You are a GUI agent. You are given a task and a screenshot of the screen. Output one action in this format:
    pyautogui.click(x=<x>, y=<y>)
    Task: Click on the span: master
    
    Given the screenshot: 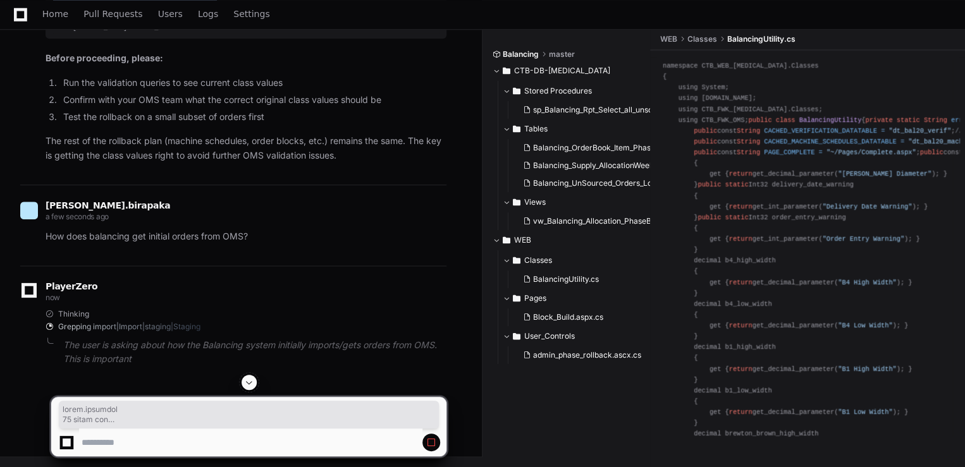 What is the action you would take?
    pyautogui.click(x=562, y=54)
    